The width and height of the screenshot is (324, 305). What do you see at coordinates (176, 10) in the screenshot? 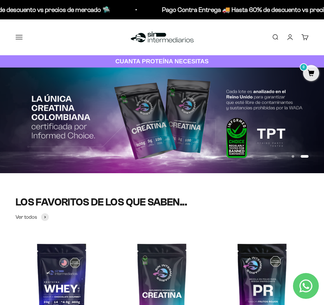
I see `p: Pago Contra Entrega 🚚 Hasta 60% de descuento vs precios de mercado 🛸` at bounding box center [176, 10].